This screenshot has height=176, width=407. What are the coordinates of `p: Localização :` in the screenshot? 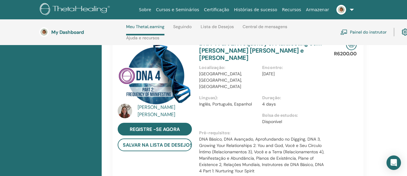 It's located at (229, 67).